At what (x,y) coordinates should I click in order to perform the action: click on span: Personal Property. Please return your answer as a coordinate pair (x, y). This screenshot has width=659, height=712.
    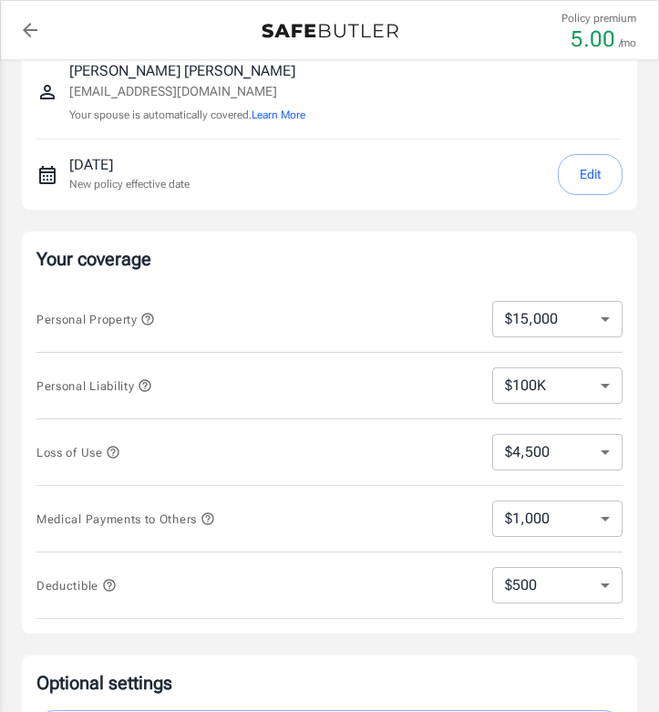
    Looking at the image, I should click on (96, 319).